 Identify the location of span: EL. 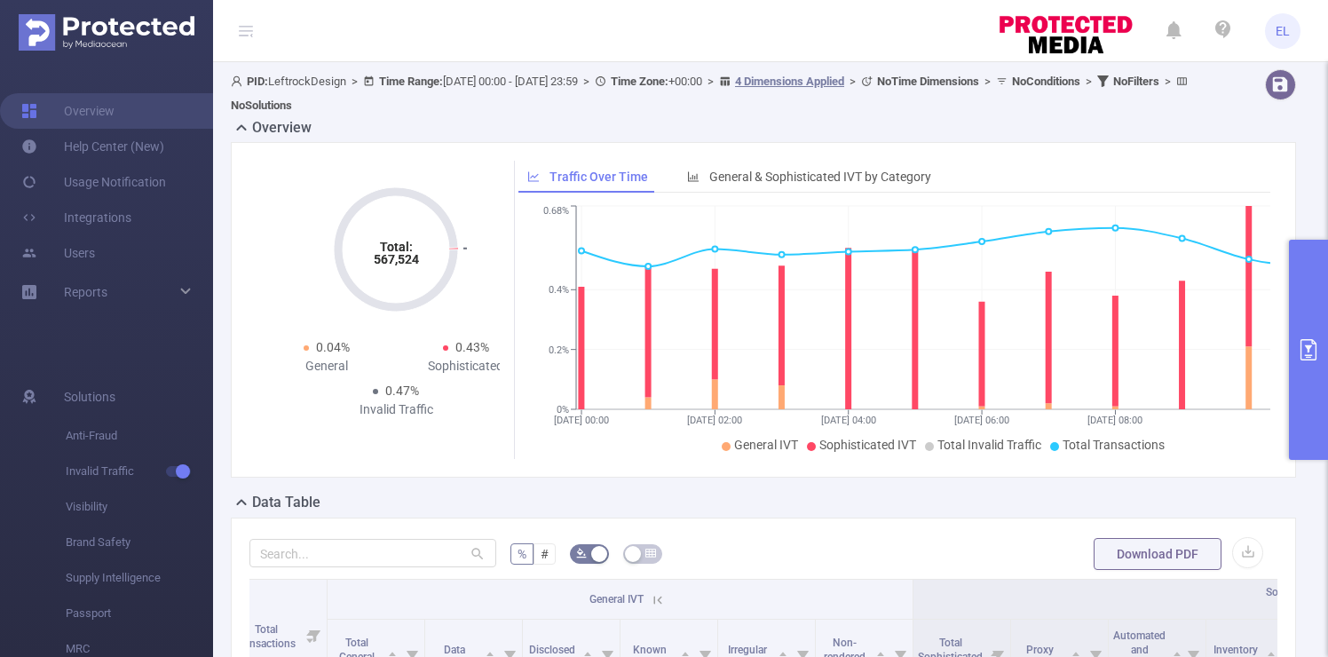
(1283, 31).